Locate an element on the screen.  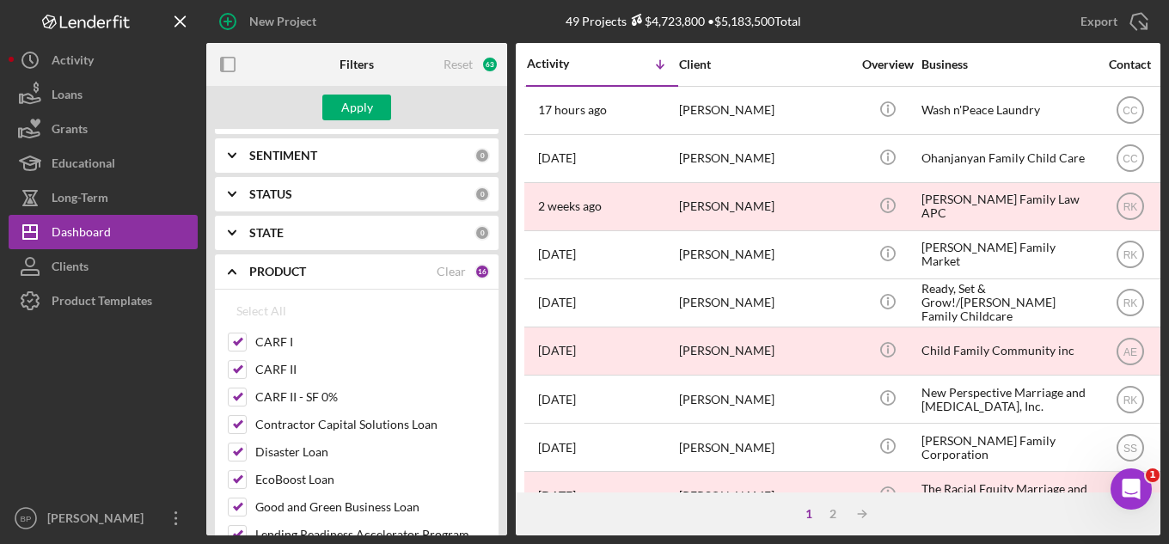
div: Ohanjanyan Family Child Care is located at coordinates (1008, 158).